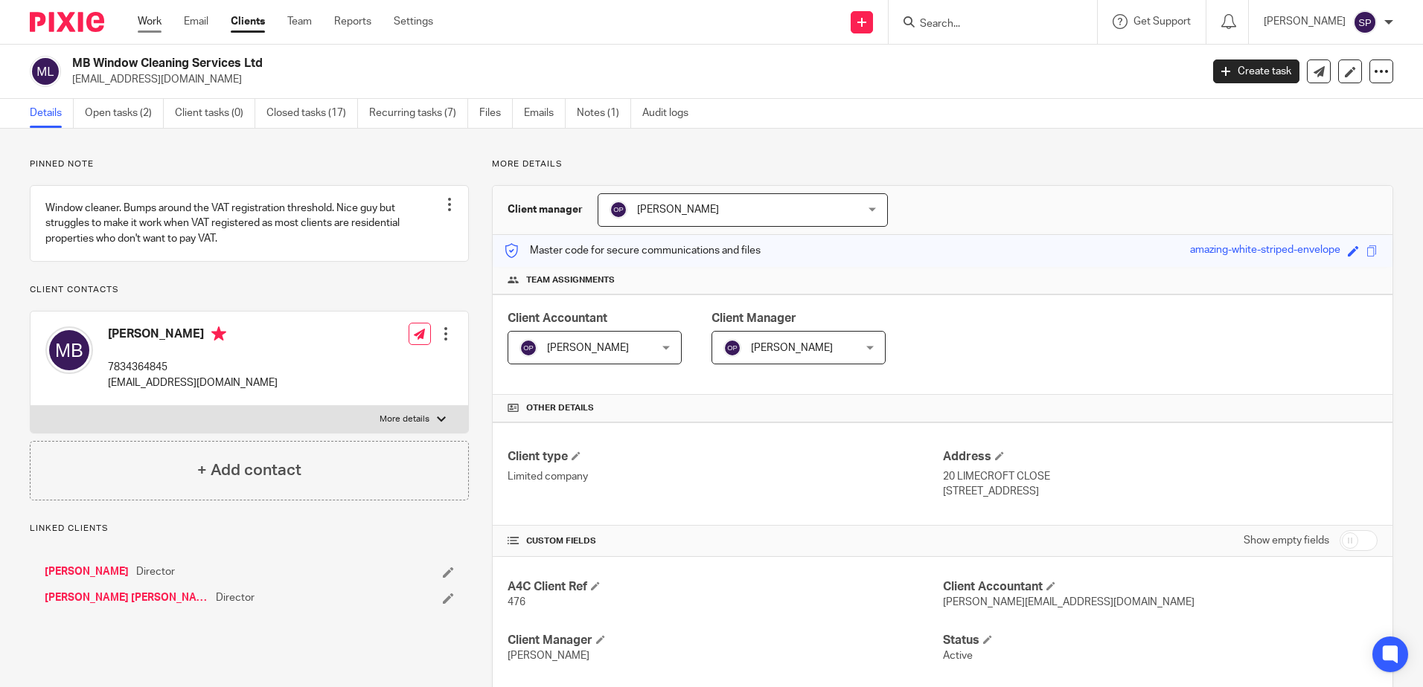 The height and width of the screenshot is (687, 1423). I want to click on h4: Client Accountant, so click(1160, 587).